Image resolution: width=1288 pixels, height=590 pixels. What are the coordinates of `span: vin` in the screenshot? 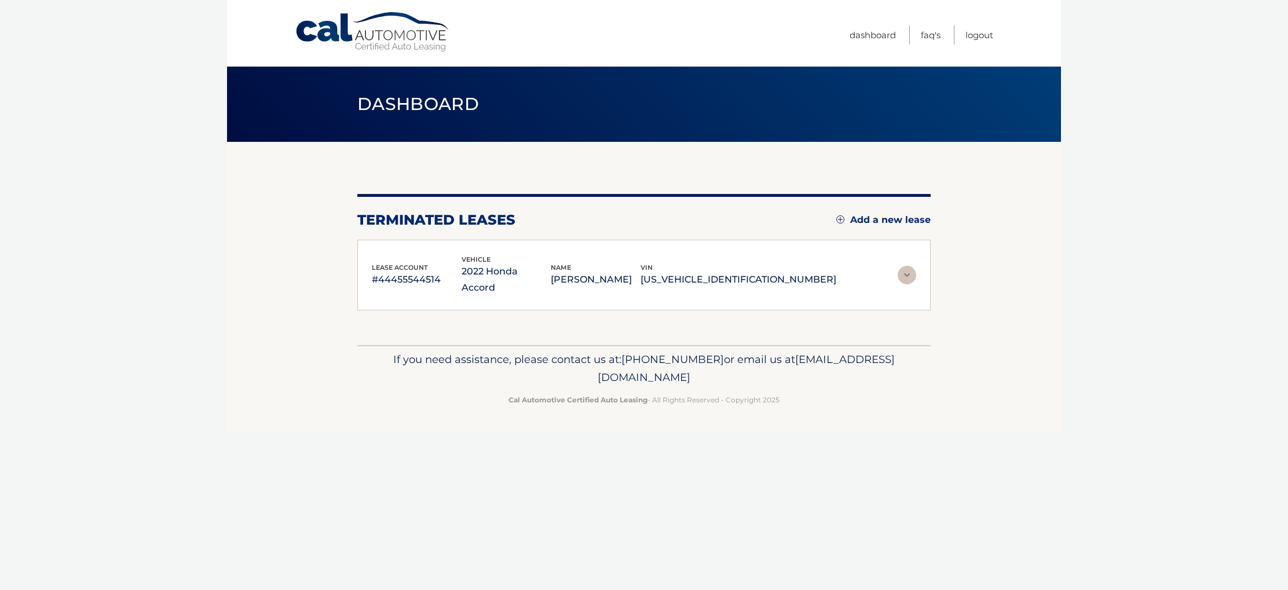 It's located at (646, 268).